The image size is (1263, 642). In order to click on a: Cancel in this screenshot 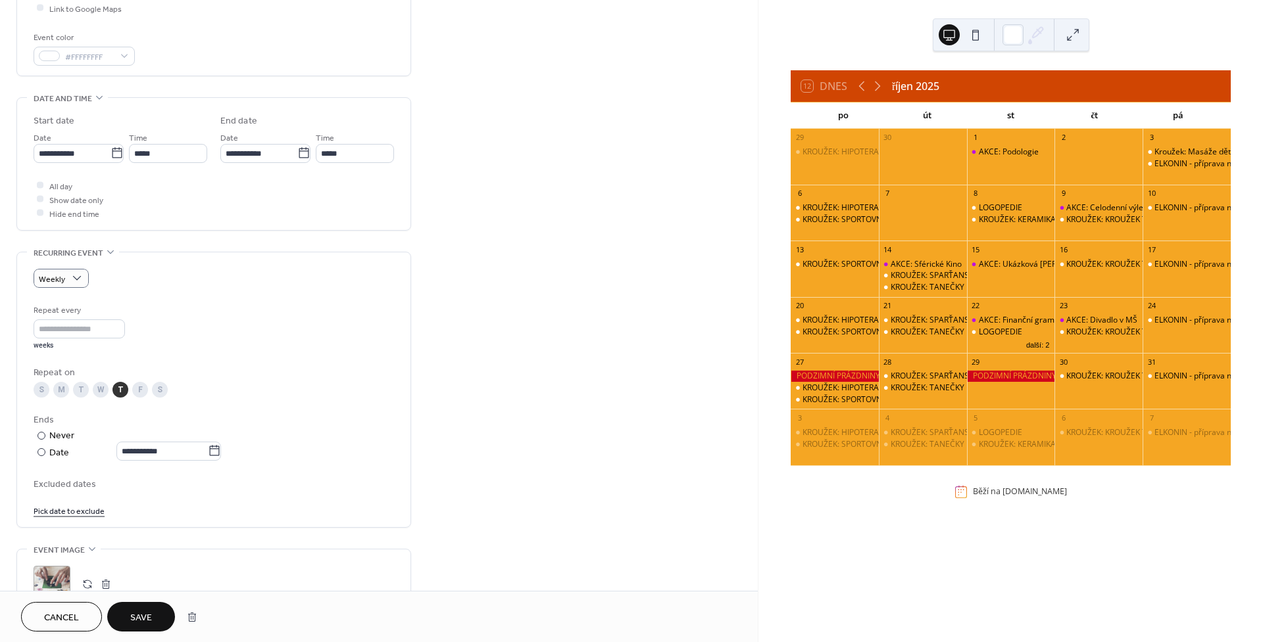, I will do `click(61, 617)`.